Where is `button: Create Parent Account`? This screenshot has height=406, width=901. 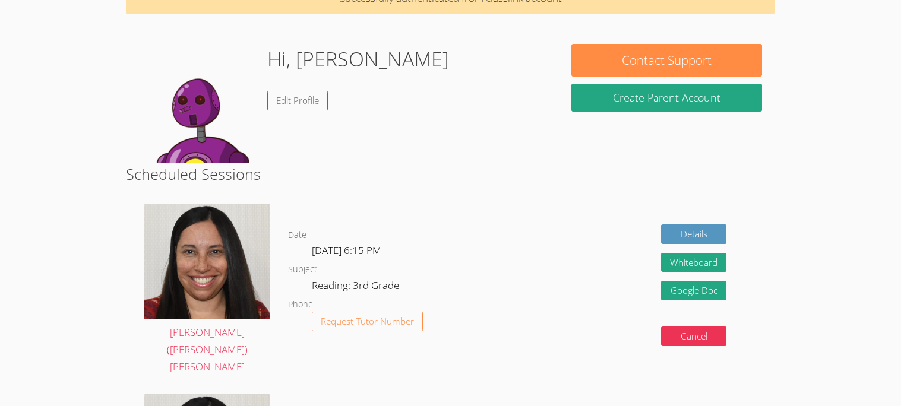
button: Create Parent Account is located at coordinates (666, 97).